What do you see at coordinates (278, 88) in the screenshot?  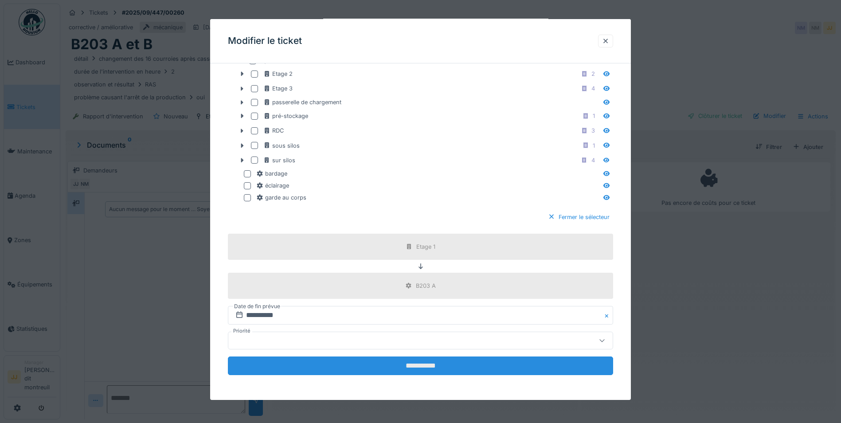 I see `div: Etage 3` at bounding box center [278, 88].